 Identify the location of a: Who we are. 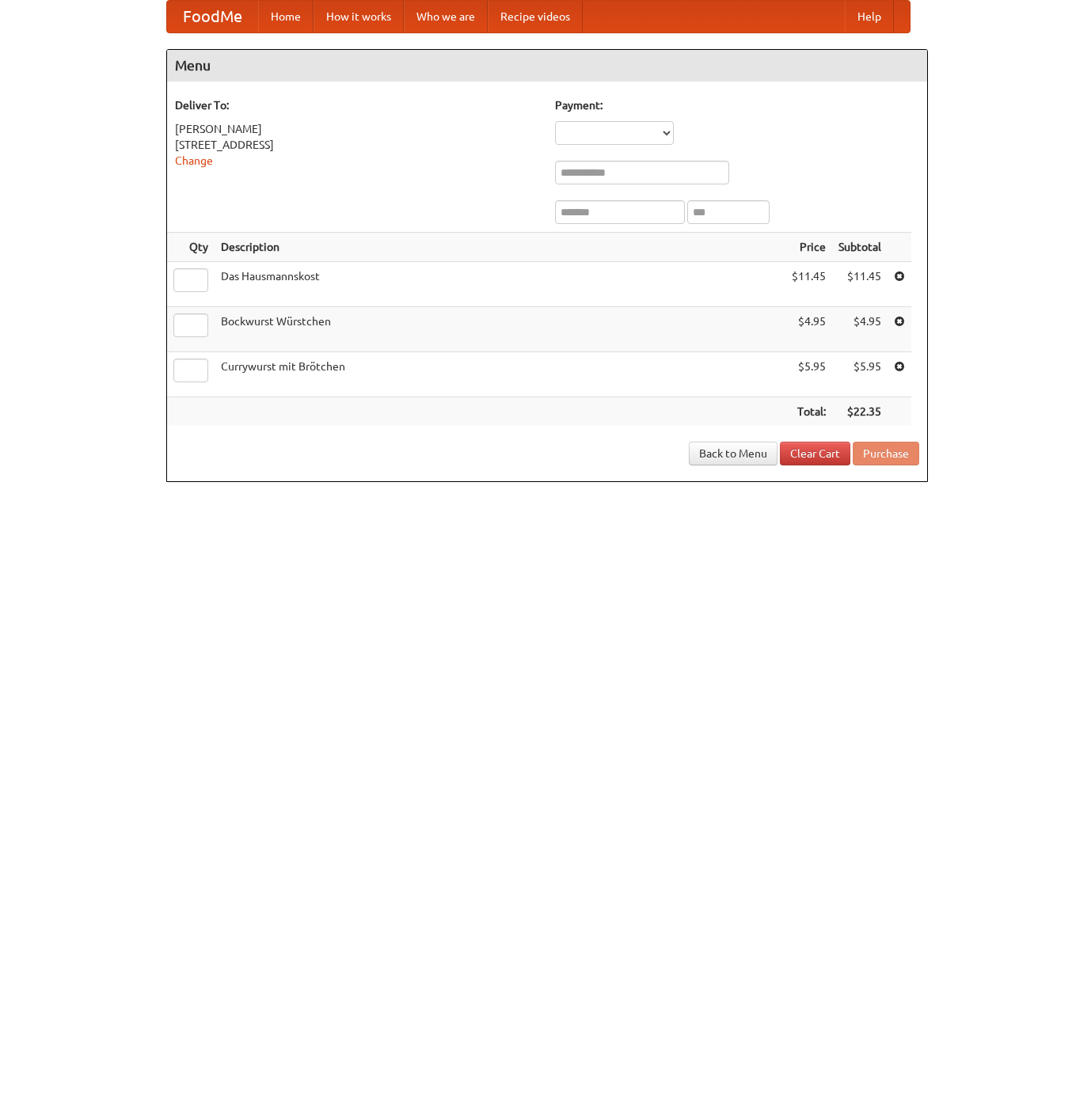
(446, 16).